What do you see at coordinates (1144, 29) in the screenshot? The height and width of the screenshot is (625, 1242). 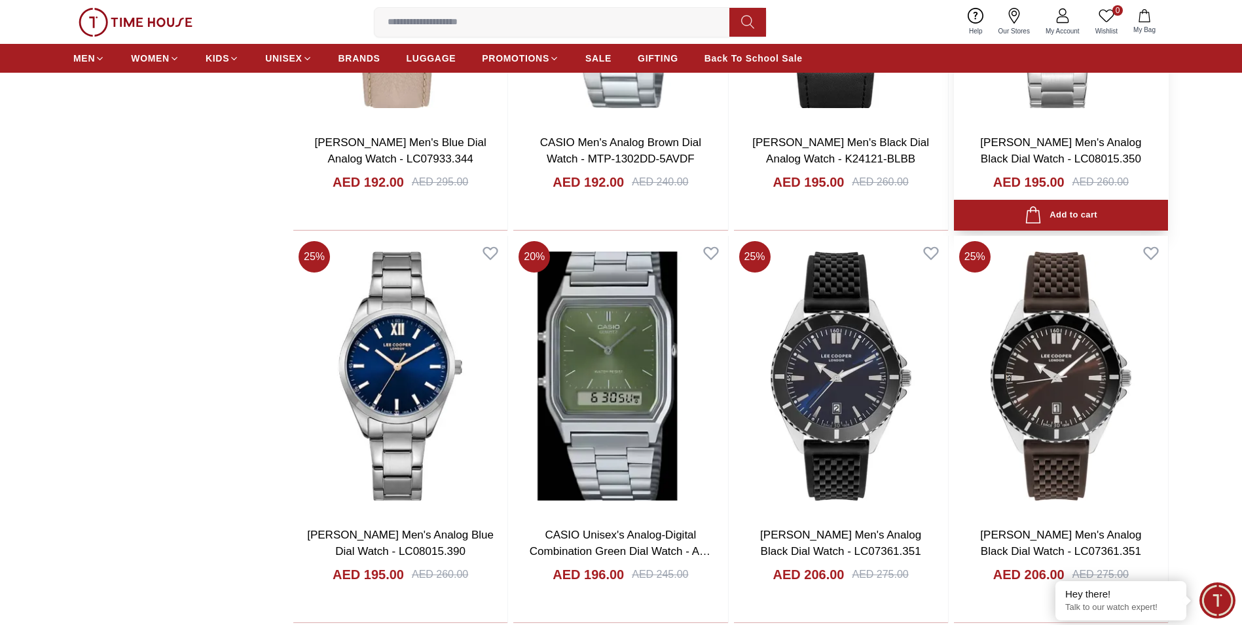 I see `span: My Bag` at bounding box center [1144, 29].